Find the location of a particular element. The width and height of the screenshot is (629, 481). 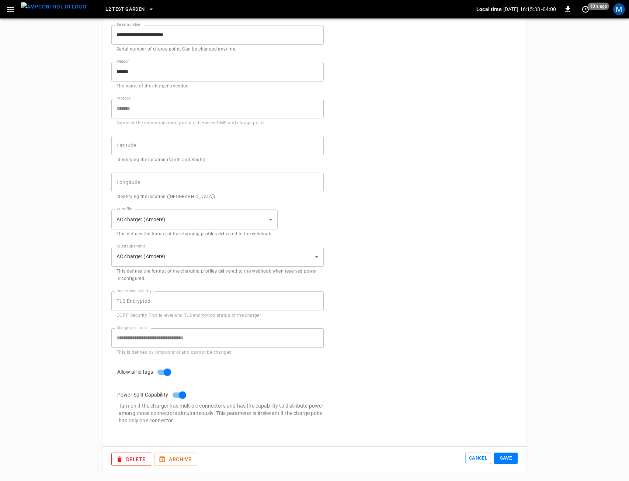

p: Power Split Capability is located at coordinates (143, 395).